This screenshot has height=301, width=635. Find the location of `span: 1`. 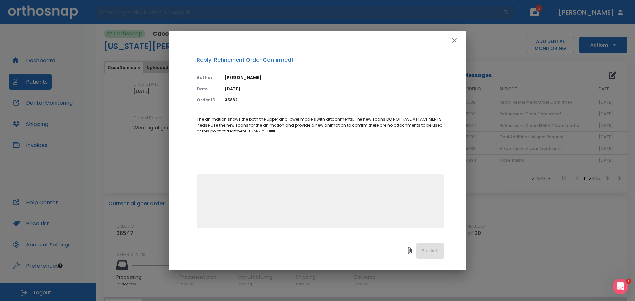

span: 1 is located at coordinates (628, 281).